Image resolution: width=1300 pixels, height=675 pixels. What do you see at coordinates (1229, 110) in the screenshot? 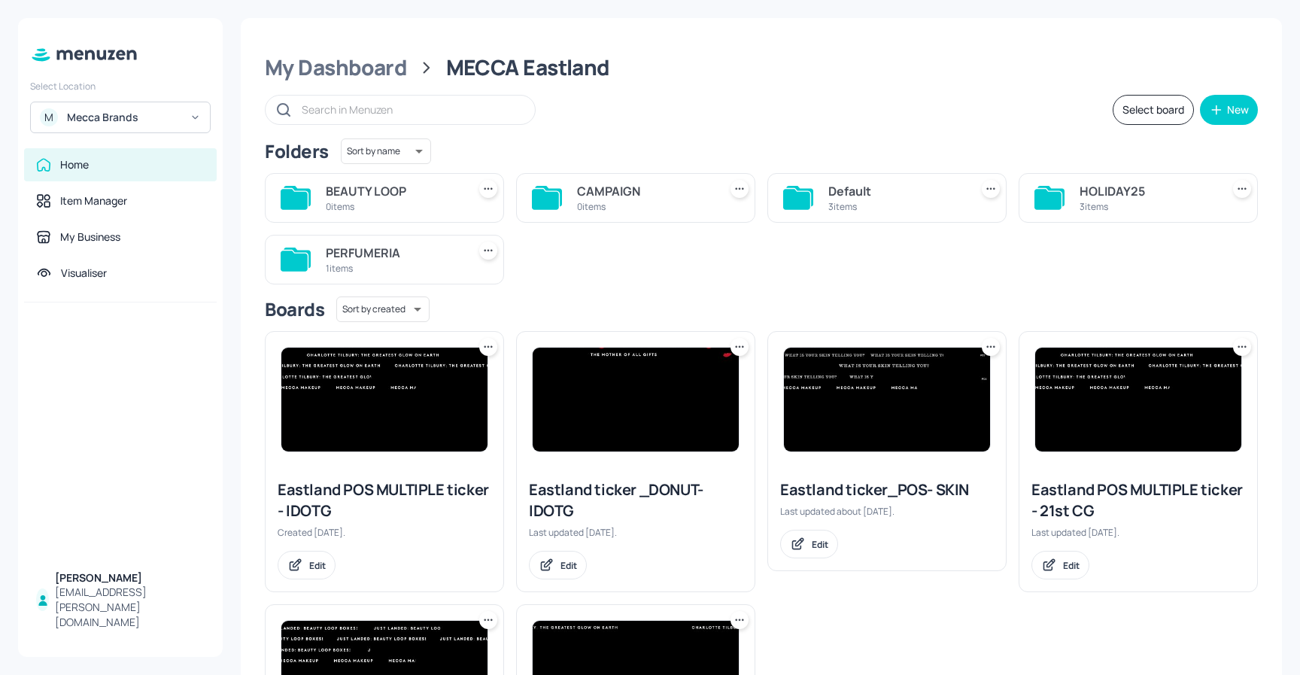
I see `button: New` at bounding box center [1229, 110].